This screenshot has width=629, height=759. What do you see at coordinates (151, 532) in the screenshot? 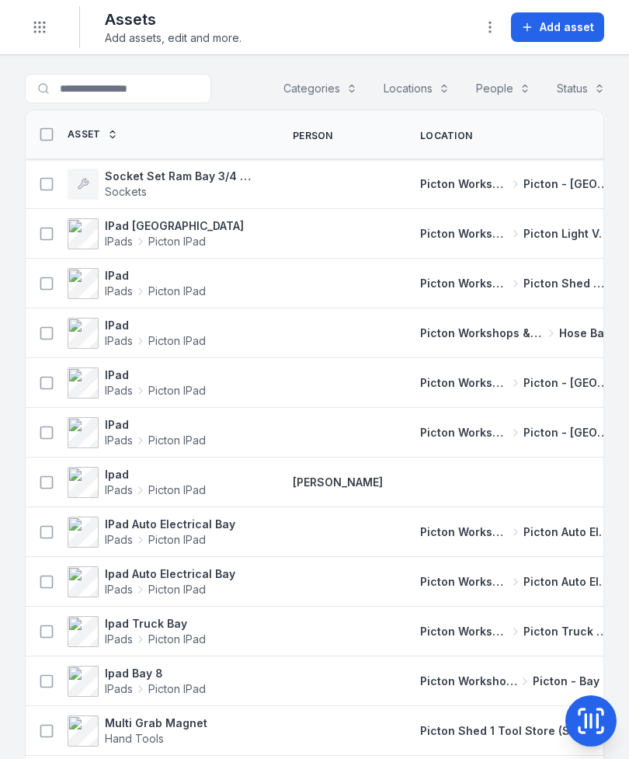
I see `a: IPad Auto Electrical BayIPadsPicton IPad` at bounding box center [151, 532].